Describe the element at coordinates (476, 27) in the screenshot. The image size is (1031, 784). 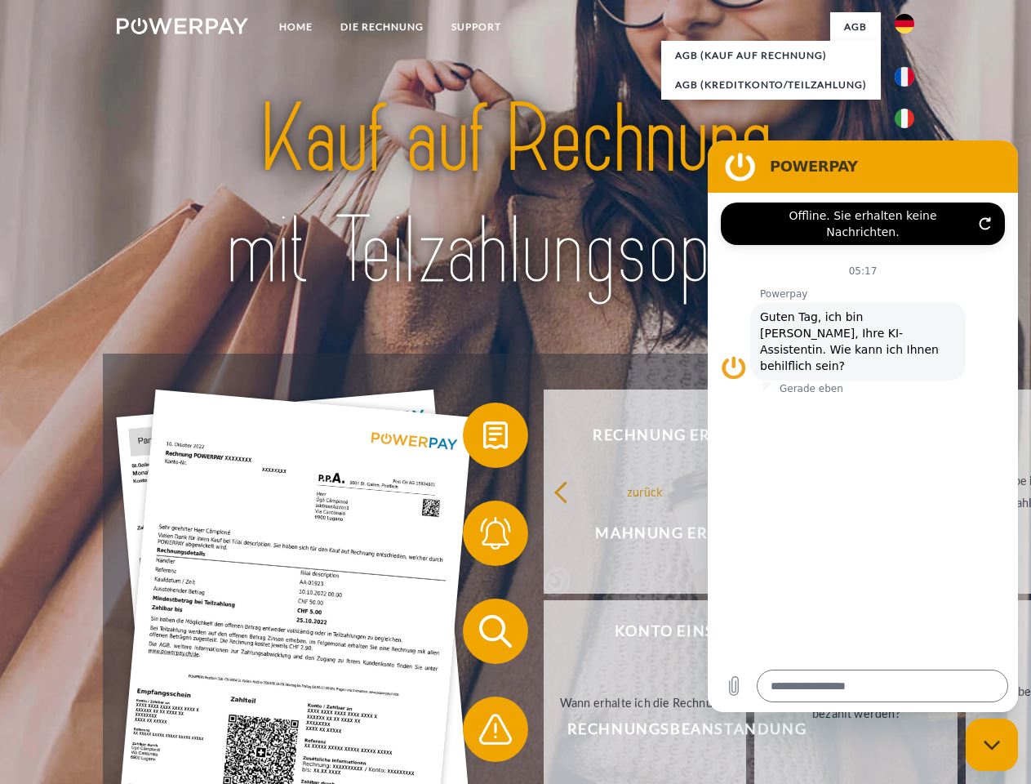
I see `a: SUPPORT` at that location.